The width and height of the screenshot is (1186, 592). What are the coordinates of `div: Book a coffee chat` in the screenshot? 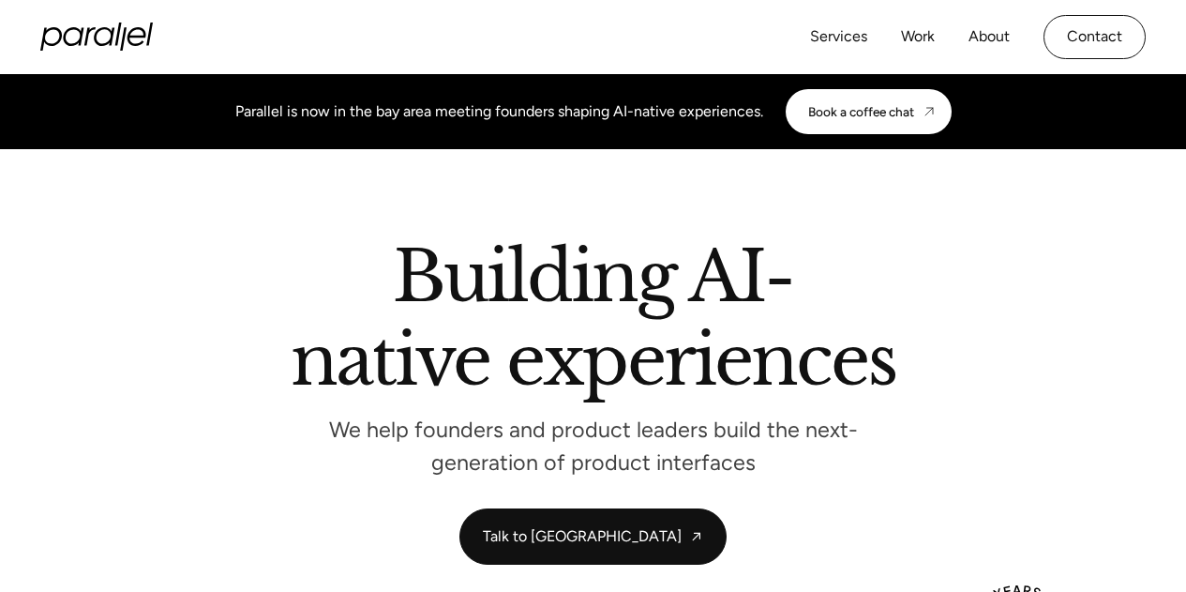 It's located at (861, 112).